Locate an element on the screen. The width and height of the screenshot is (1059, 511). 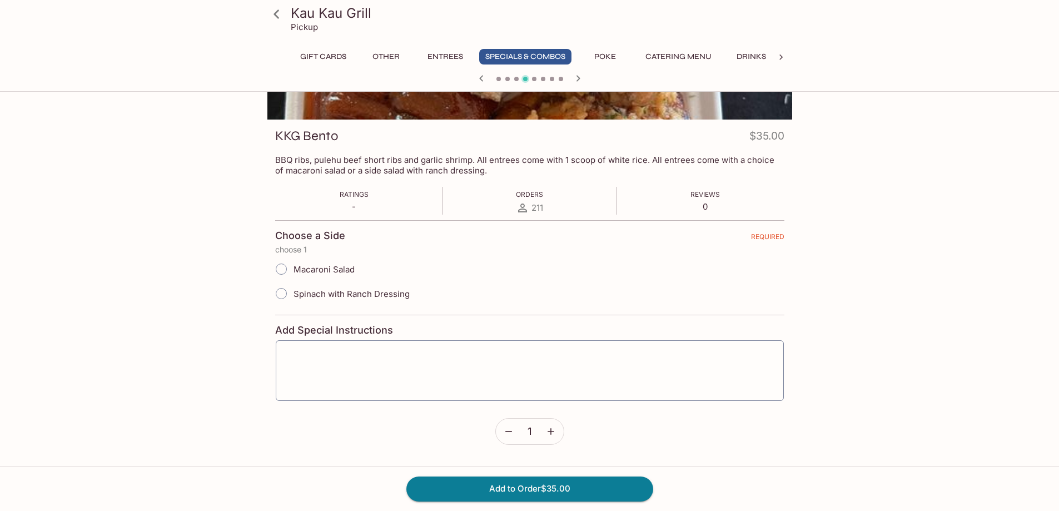
span: Spinach with Ranch Dressing is located at coordinates (351, 293).